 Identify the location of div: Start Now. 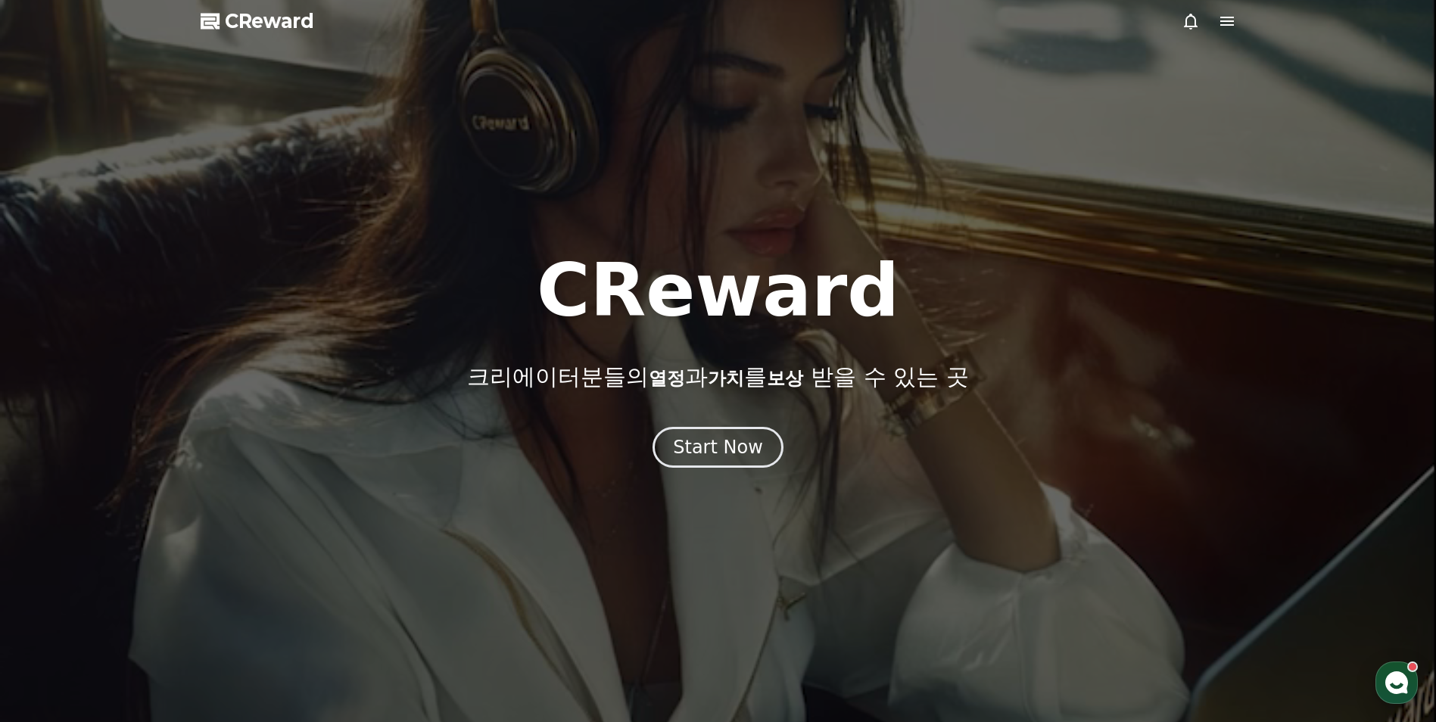
(717, 447).